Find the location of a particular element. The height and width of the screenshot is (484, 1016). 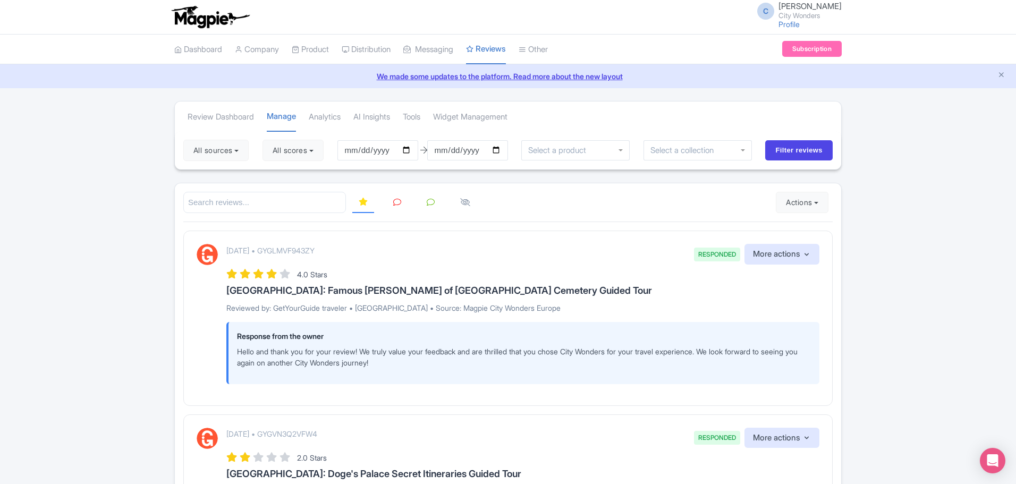

img: logo-ab69f6fb50320c5b225c76a69d11143b.png is located at coordinates (210, 17).